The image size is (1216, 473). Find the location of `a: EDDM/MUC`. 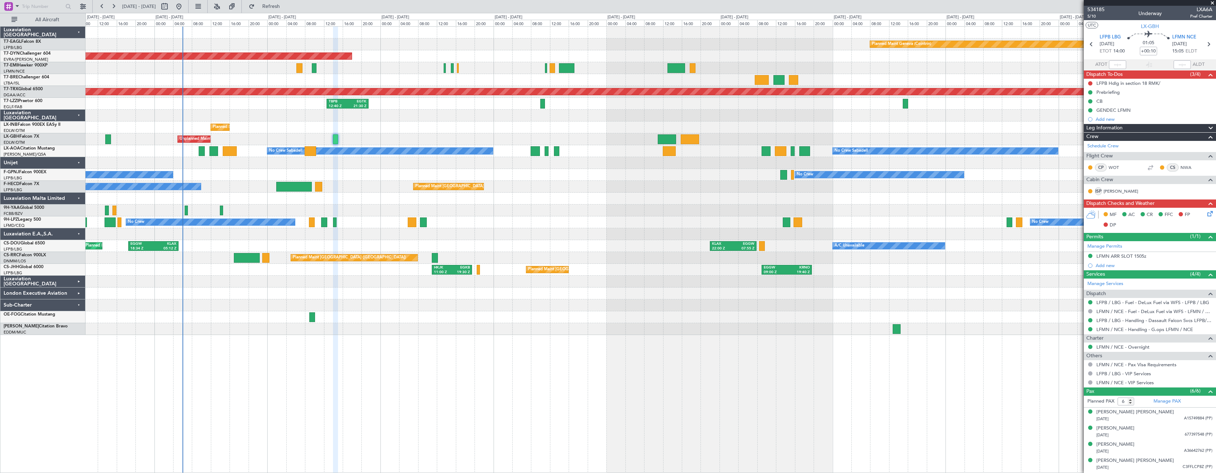

a: EDDM/MUC is located at coordinates (15, 332).